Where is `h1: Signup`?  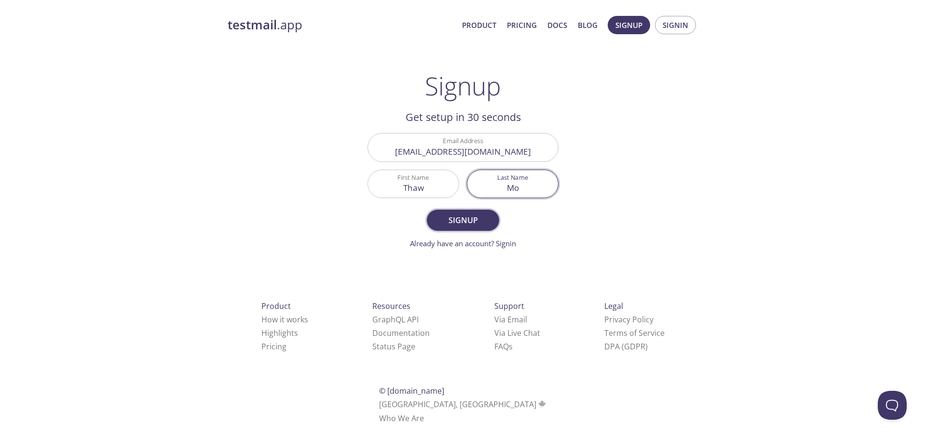 h1: Signup is located at coordinates (463, 86).